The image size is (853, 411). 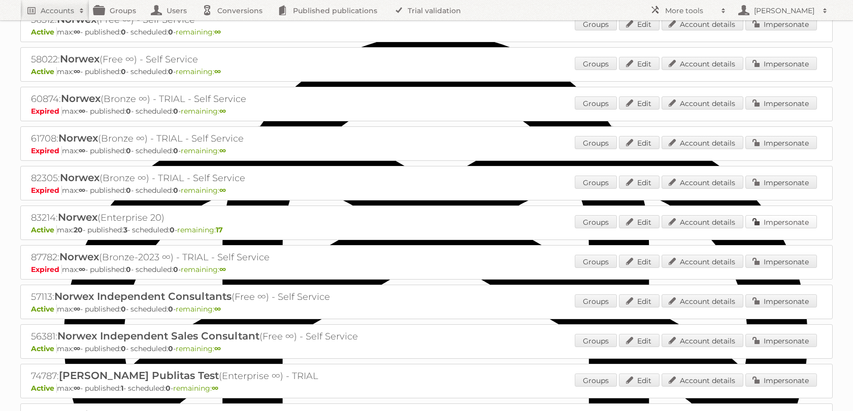 I want to click on span: Norwex Independent Consultants, so click(x=143, y=296).